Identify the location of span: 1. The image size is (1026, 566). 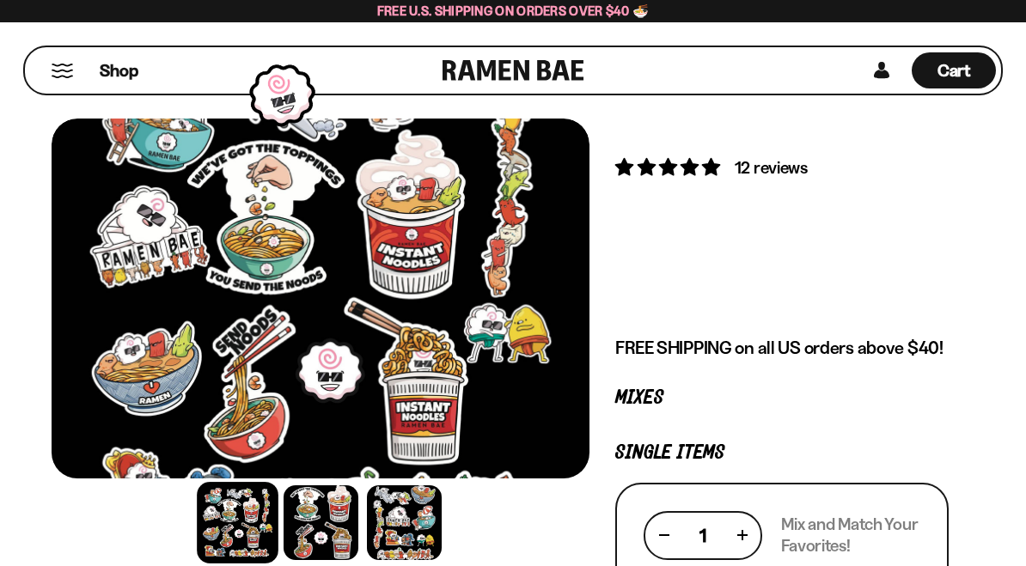
(703, 535).